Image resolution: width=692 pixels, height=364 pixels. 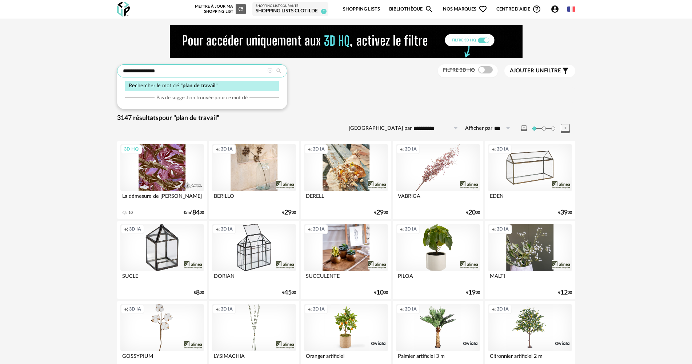 What do you see at coordinates (346, 260) in the screenshot?
I see `a: Creation icon 3D IA SUCCULENTE €1000` at bounding box center [346, 260].